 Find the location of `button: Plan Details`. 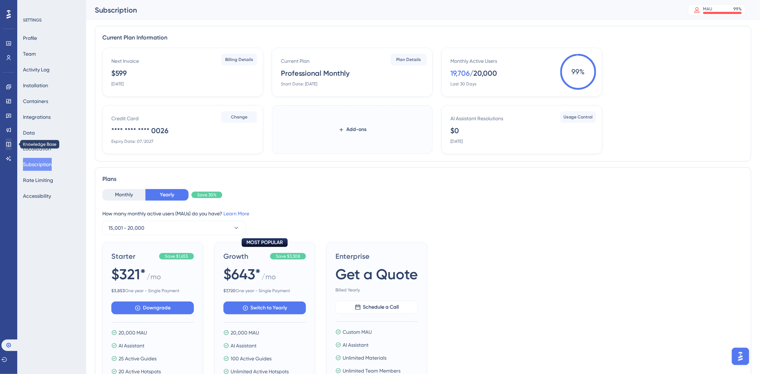

button: Plan Details is located at coordinates (409, 60).